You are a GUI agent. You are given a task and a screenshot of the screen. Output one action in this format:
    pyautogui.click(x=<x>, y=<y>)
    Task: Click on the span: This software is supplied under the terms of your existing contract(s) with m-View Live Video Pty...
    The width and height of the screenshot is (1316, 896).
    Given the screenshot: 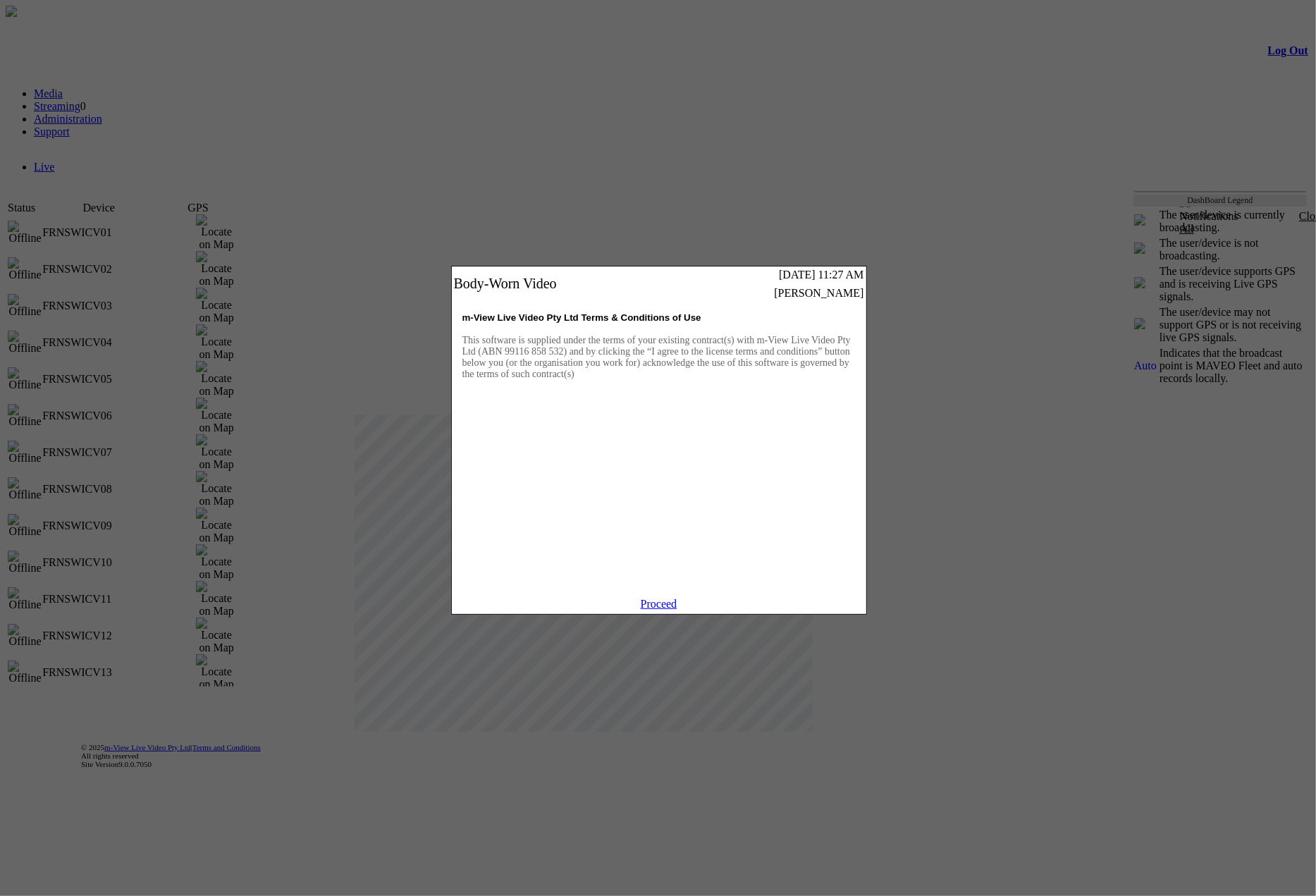 What is the action you would take?
    pyautogui.click(x=656, y=356)
    